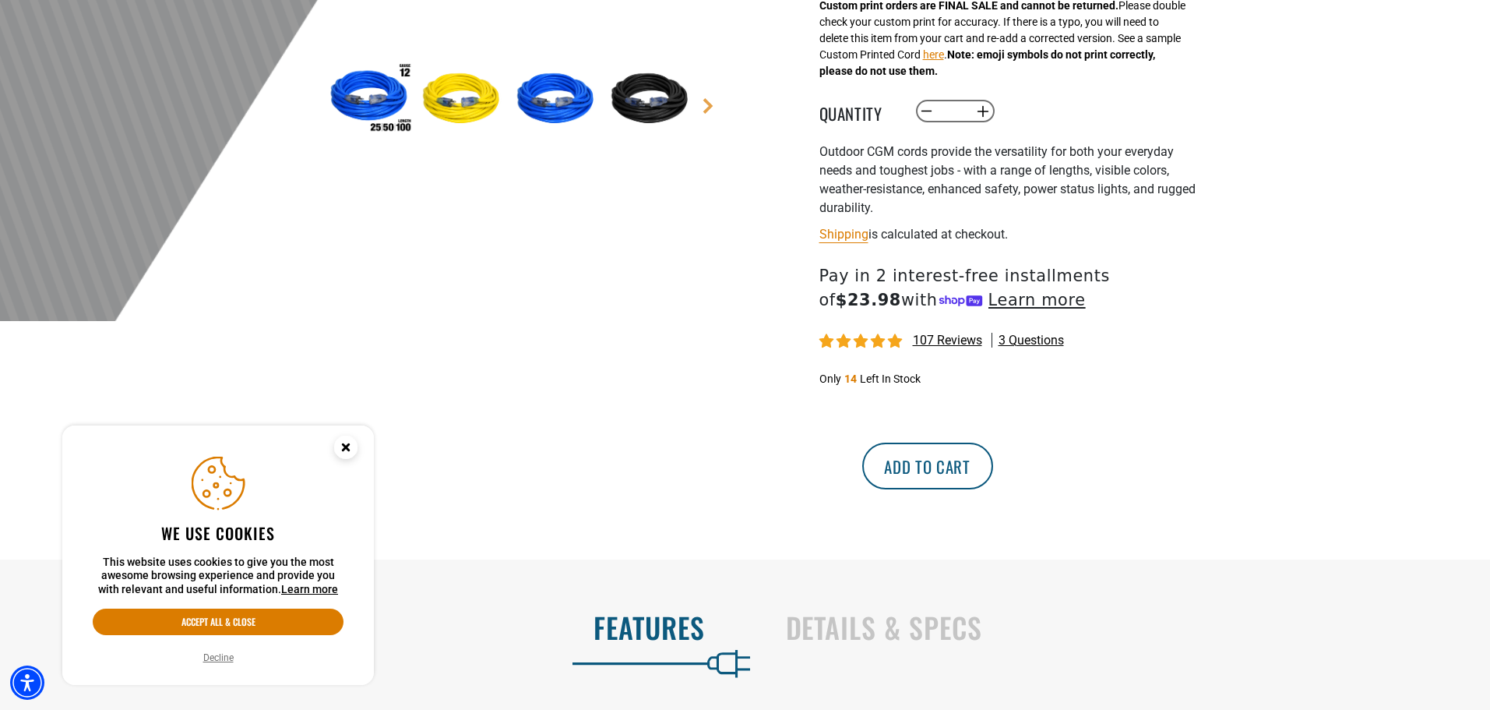  What do you see at coordinates (933, 55) in the screenshot?
I see `button: here` at bounding box center [933, 55].